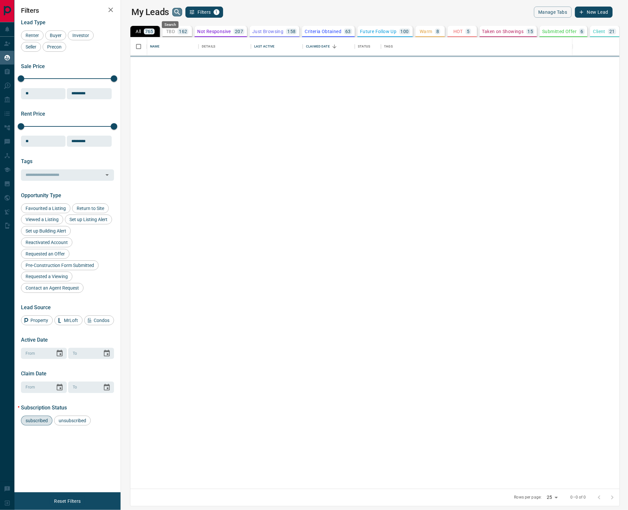 Image resolution: width=628 pixels, height=510 pixels. What do you see at coordinates (67, 501) in the screenshot?
I see `button: Reset Filters` at bounding box center [67, 501].